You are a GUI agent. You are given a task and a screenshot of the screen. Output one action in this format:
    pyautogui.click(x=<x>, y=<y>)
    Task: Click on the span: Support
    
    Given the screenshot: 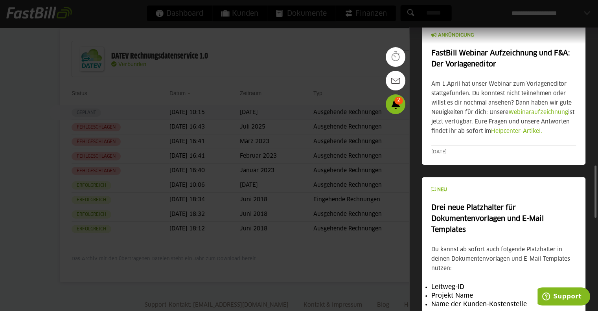 What is the action you would take?
    pyautogui.click(x=30, y=9)
    